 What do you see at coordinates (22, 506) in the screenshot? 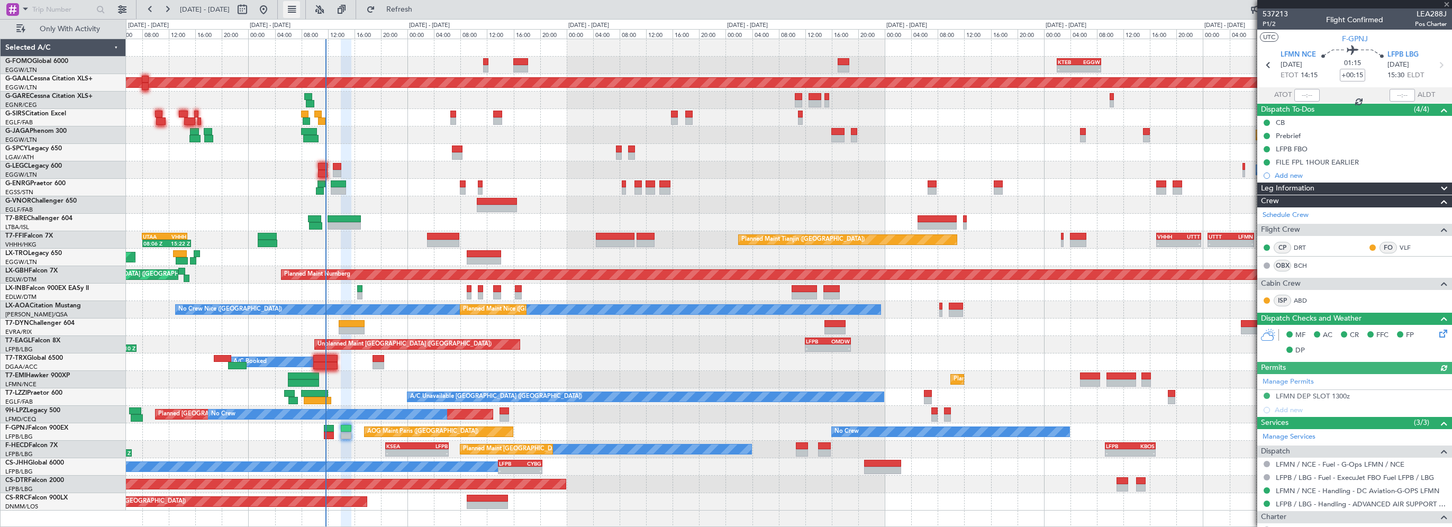
I see `a: DNMM/LOS` at bounding box center [22, 506].